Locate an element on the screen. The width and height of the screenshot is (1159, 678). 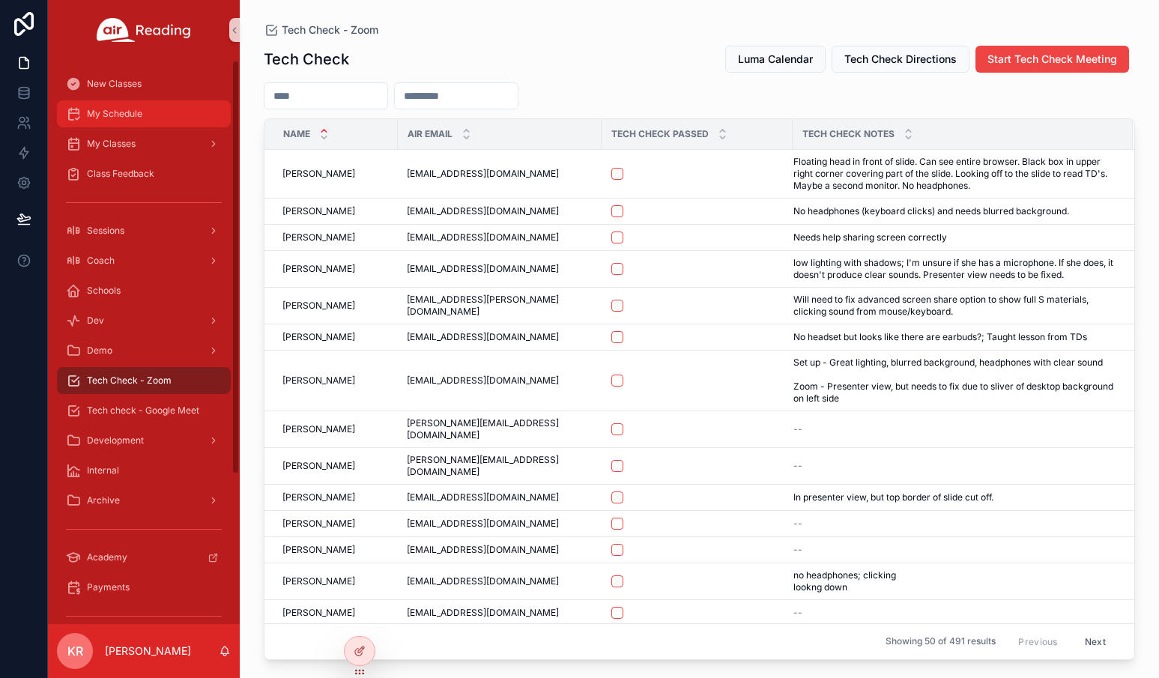
img: App logo is located at coordinates (144, 30).